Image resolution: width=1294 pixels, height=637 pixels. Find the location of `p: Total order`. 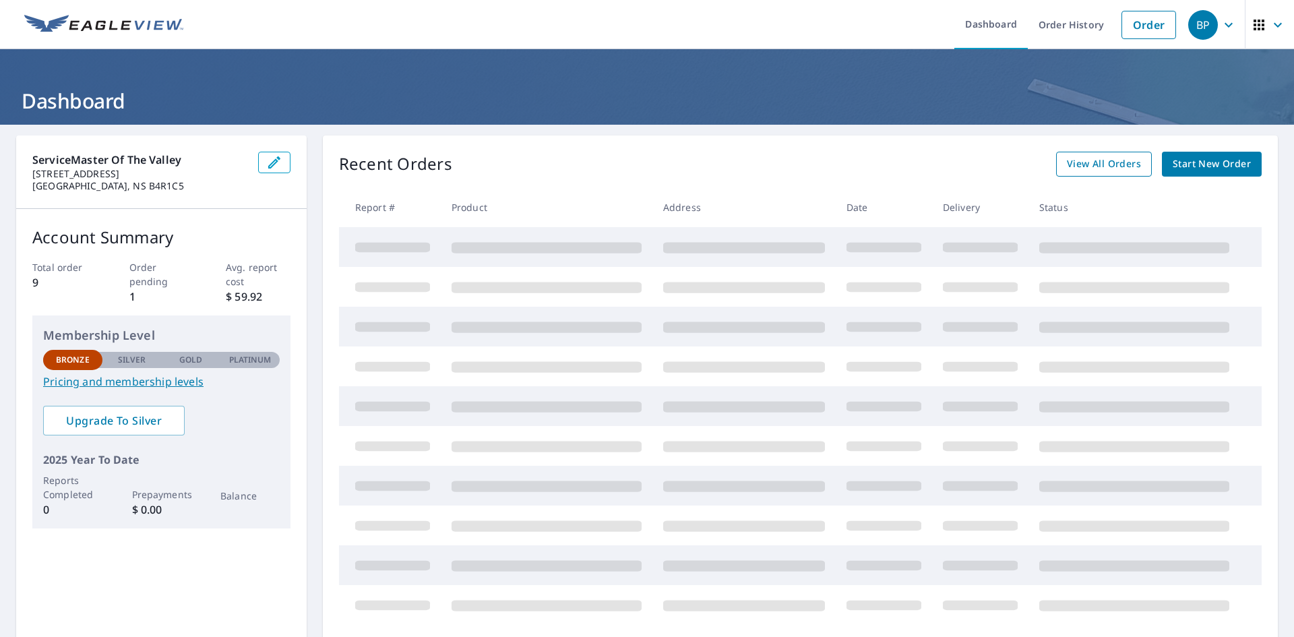

p: Total order is located at coordinates (65, 267).